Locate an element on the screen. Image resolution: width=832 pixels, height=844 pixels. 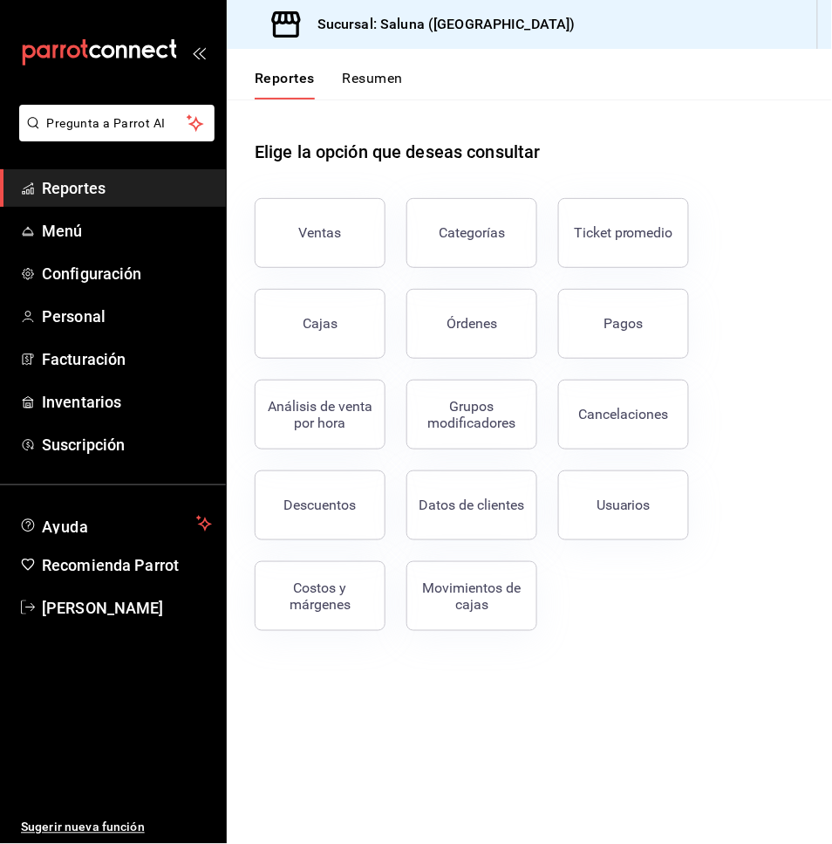
button: Movimientos de cajas is located at coordinates (472, 596).